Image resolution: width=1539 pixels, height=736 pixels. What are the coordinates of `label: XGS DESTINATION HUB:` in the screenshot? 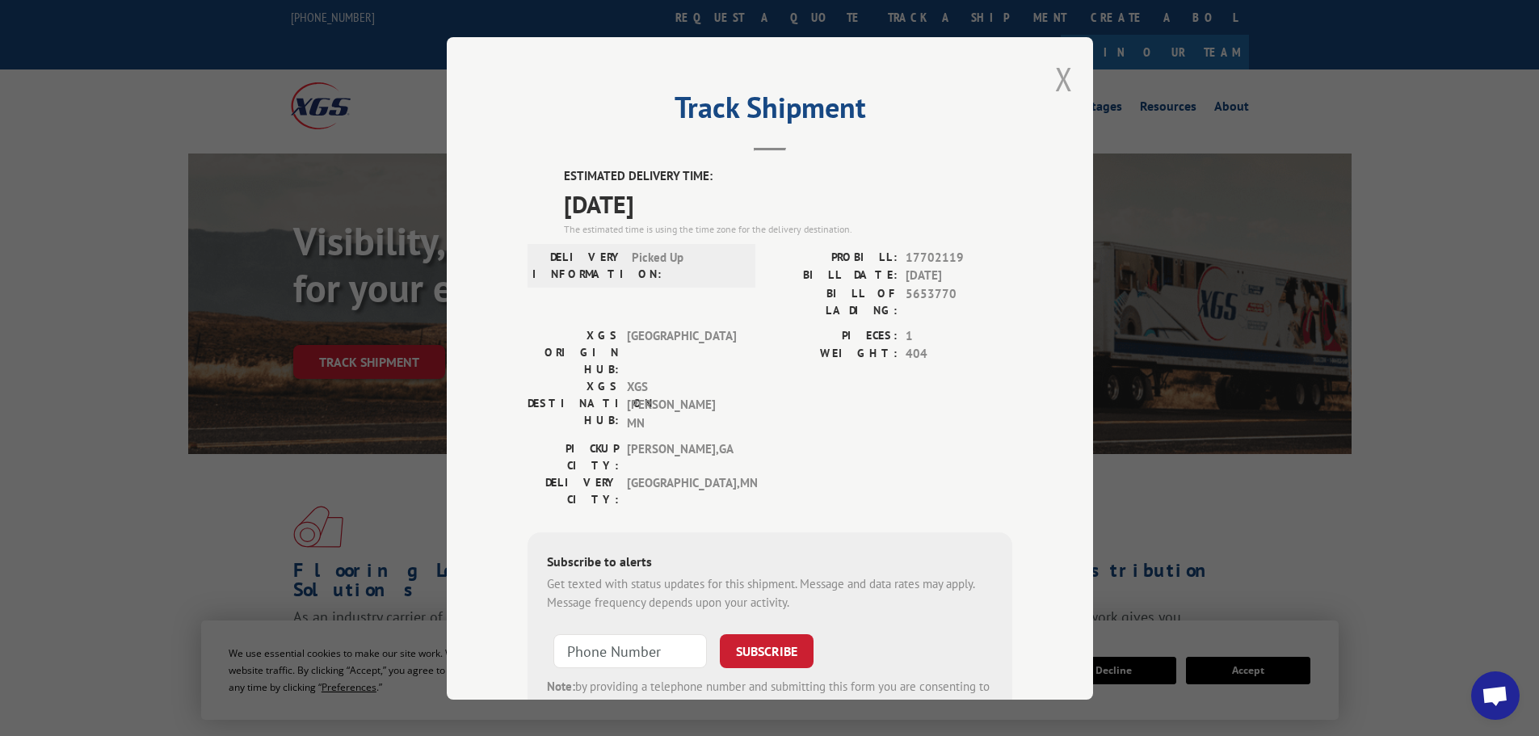 It's located at (573, 405).